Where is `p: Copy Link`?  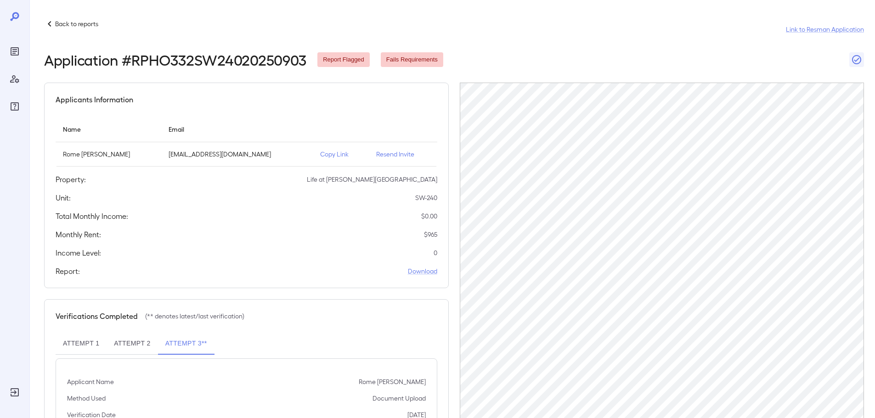 p: Copy Link is located at coordinates (341, 154).